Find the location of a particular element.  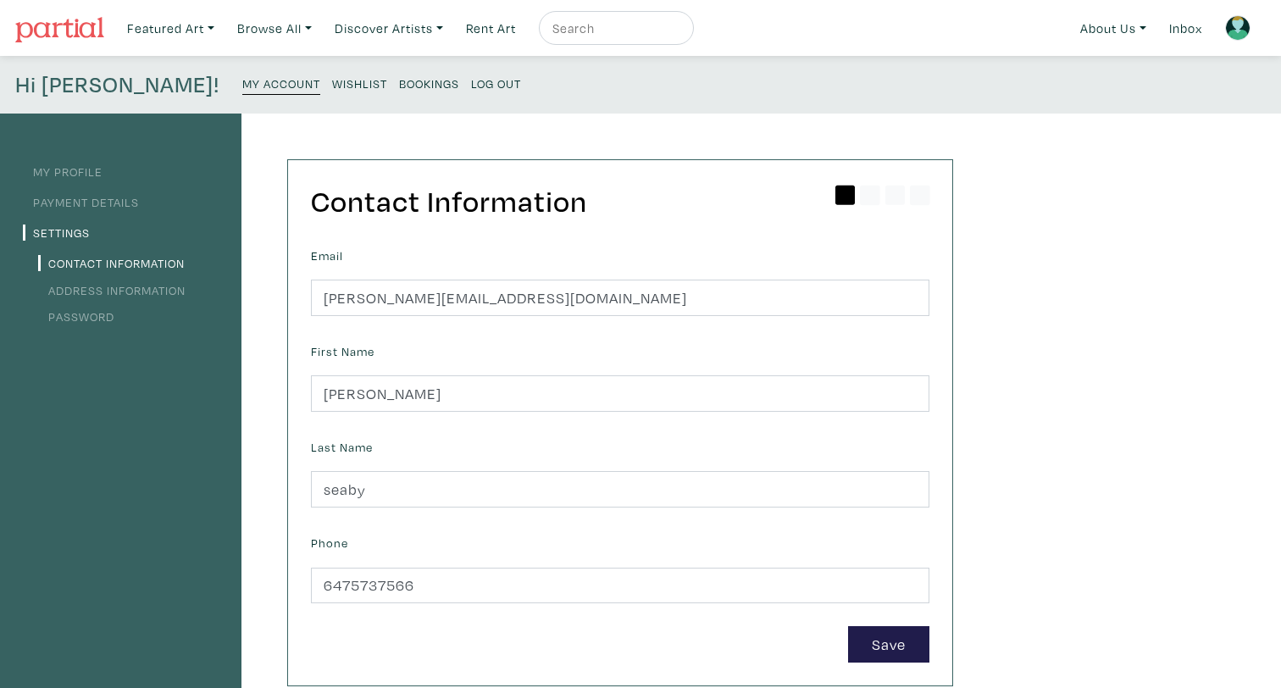

a: Payment Details is located at coordinates (80, 202).